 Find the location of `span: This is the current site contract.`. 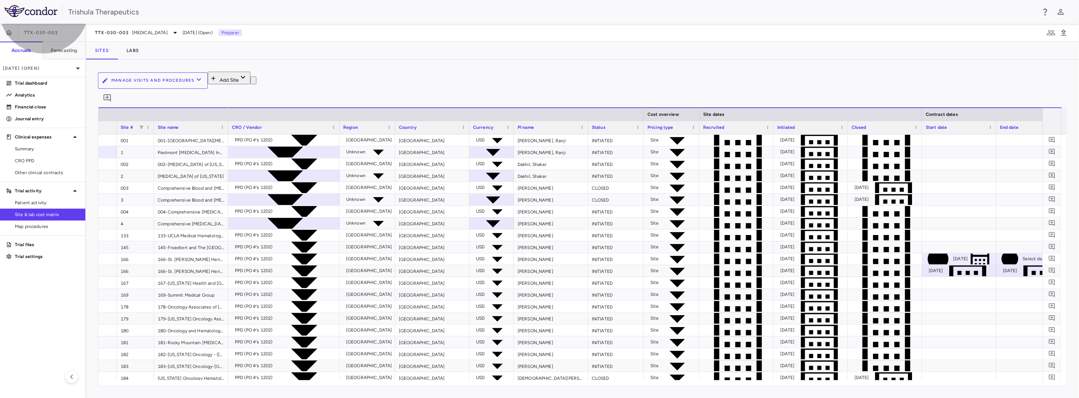

span: This is the current site contract. is located at coordinates (959, 259).